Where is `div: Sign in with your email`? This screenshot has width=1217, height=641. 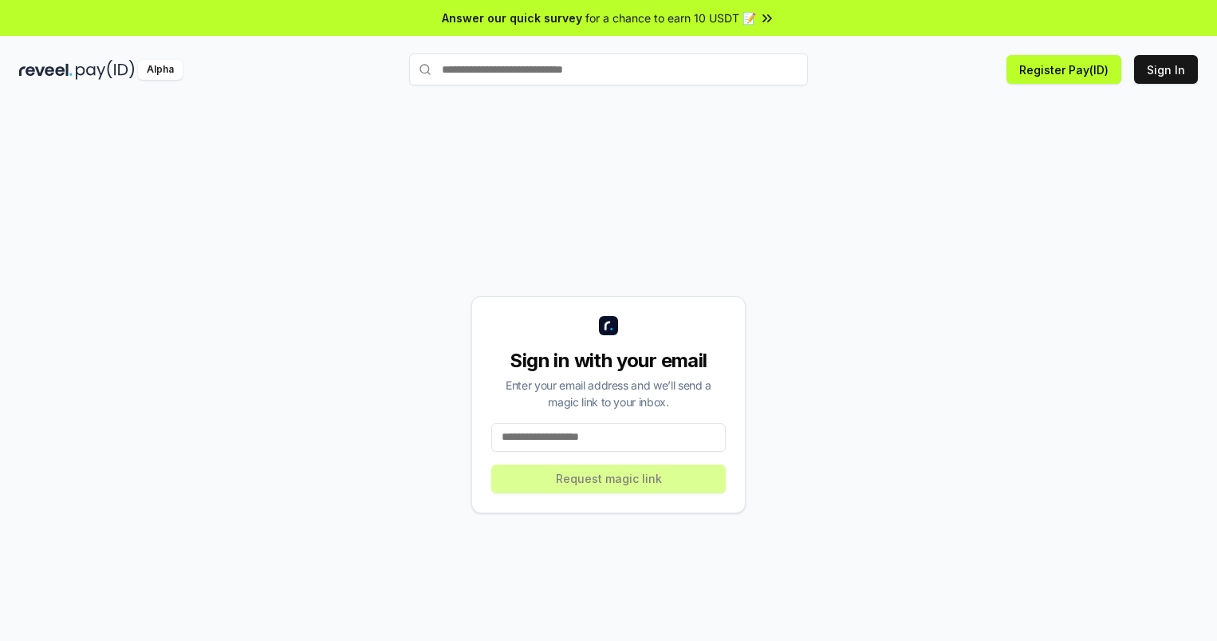 div: Sign in with your email is located at coordinates (609, 361).